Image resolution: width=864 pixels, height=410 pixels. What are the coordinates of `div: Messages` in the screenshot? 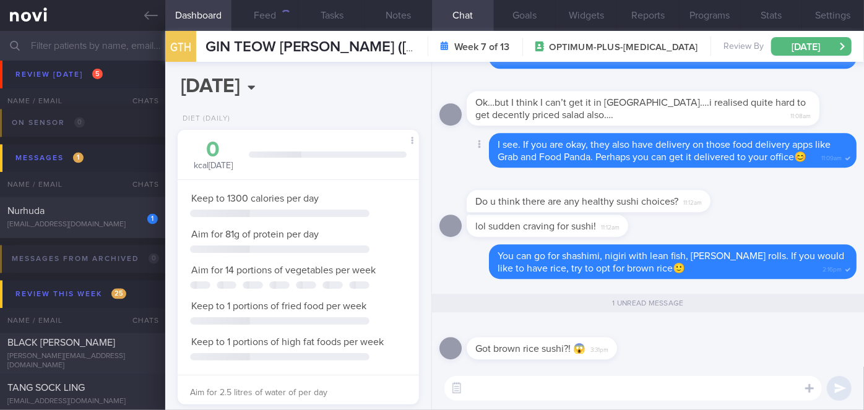 It's located at (50, 158).